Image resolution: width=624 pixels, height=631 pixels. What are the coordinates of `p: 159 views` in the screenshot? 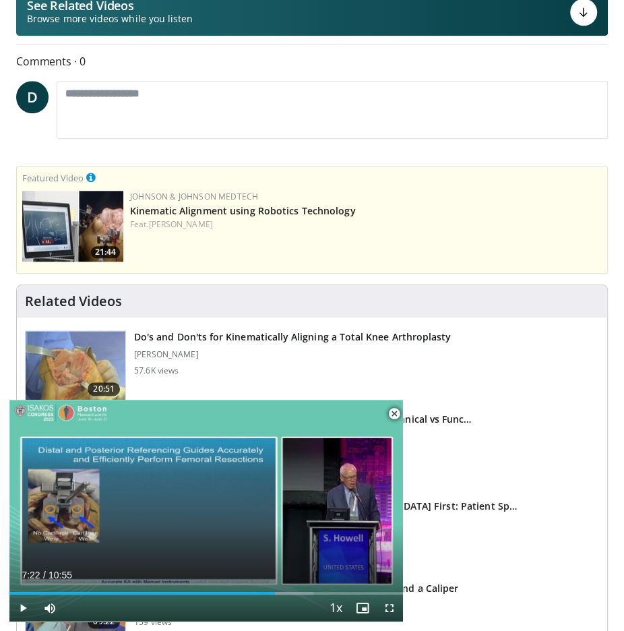 It's located at (153, 622).